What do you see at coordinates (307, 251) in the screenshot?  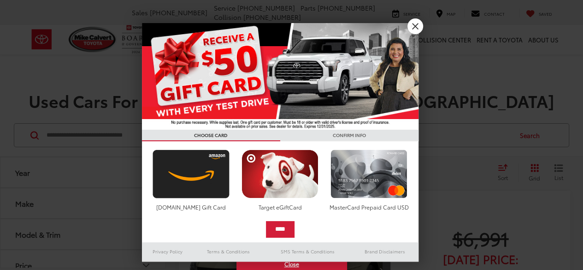 I see `a: SMS Terms & Conditions` at bounding box center [307, 251].